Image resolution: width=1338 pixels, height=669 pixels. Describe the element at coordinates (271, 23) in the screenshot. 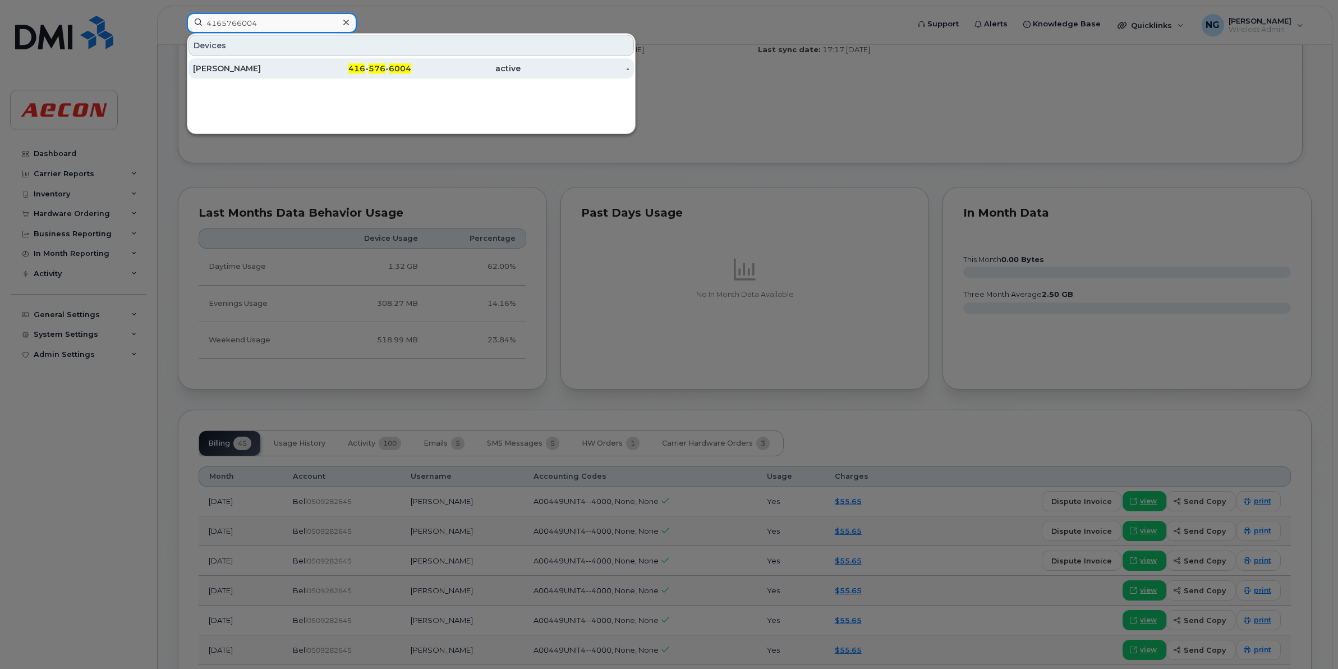

I see `input: Find something...` at that location.